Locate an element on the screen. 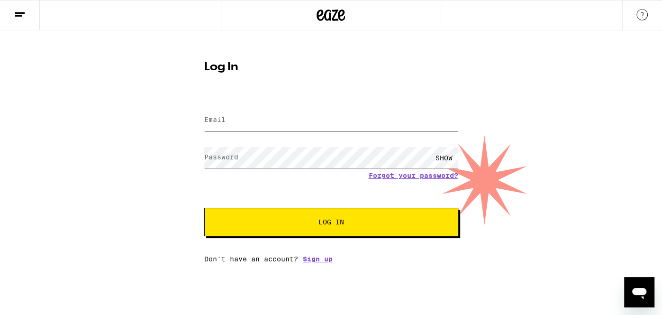  label: Password is located at coordinates (221, 157).